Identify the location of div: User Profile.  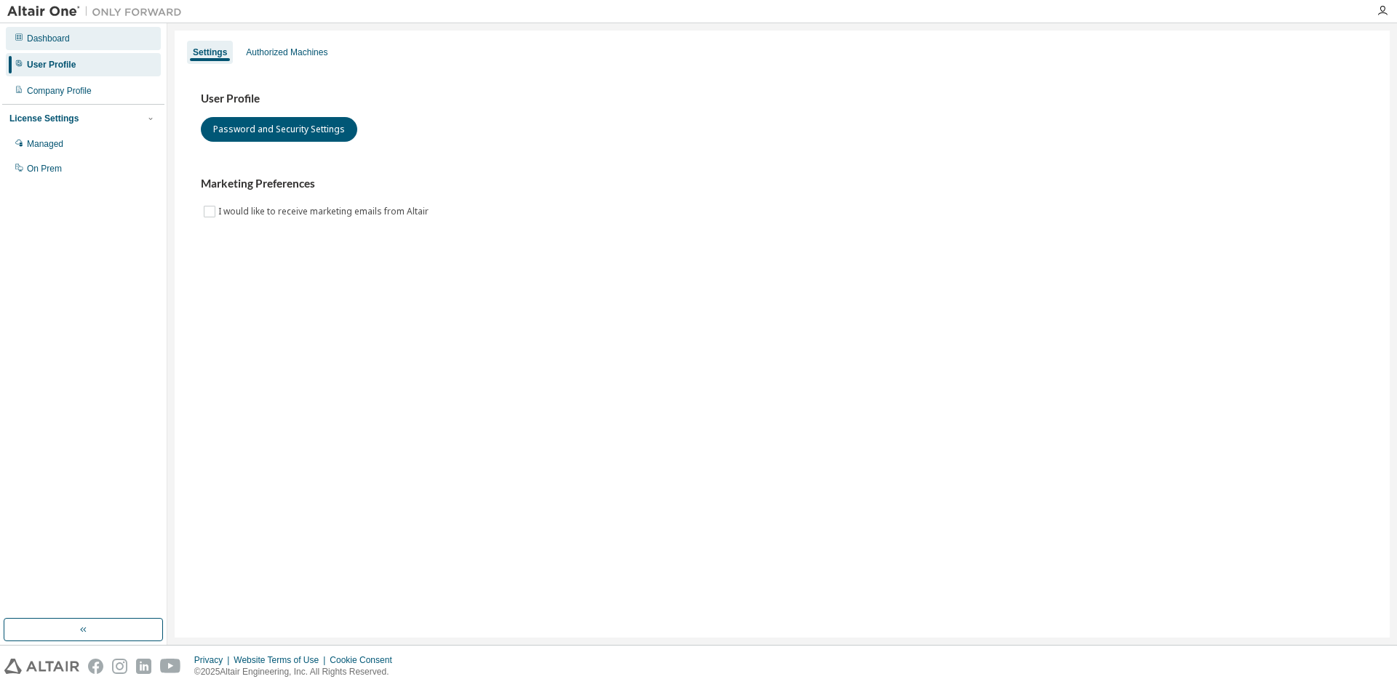
(51, 65).